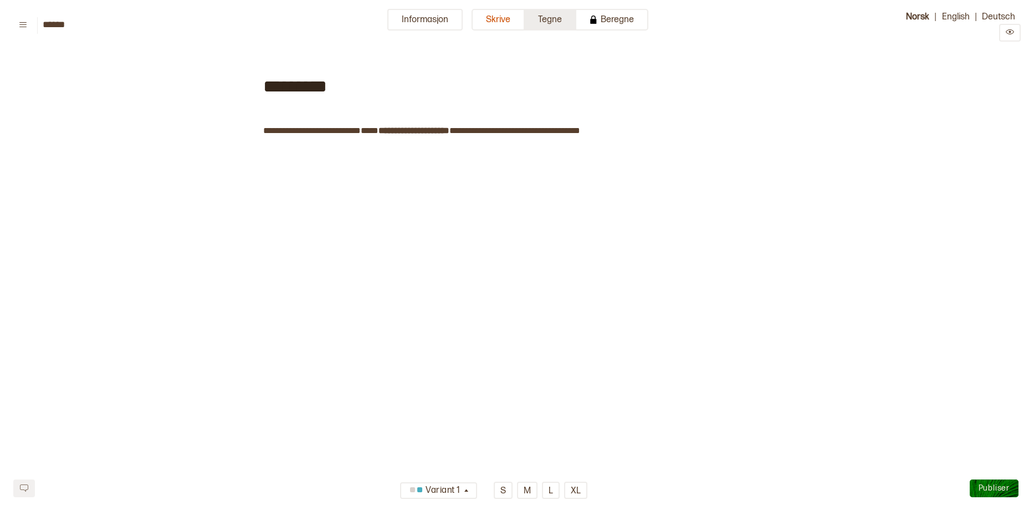  I want to click on a: Skrive, so click(498, 25).